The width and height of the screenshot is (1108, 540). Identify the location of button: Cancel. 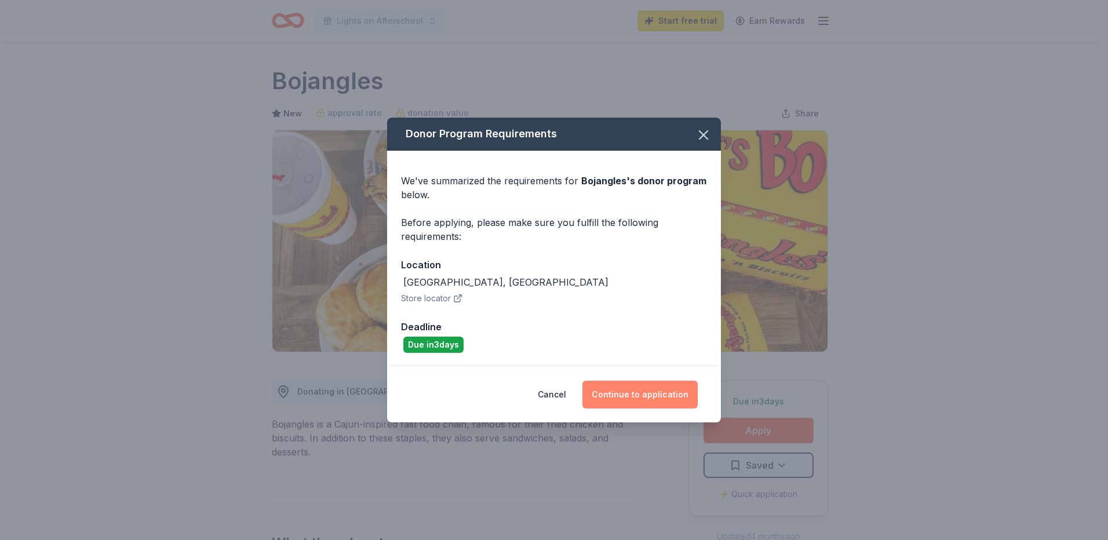
(551, 394).